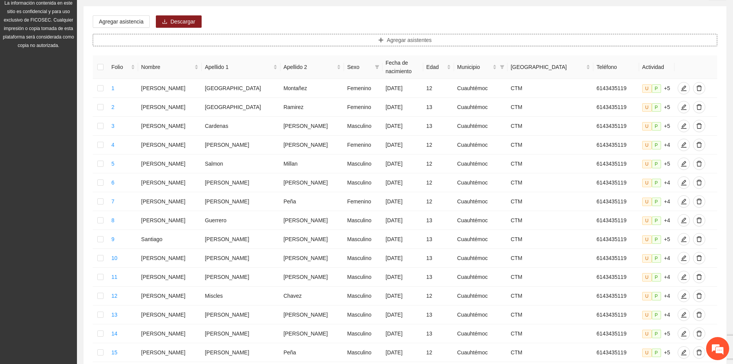  I want to click on a: 8, so click(113, 220).